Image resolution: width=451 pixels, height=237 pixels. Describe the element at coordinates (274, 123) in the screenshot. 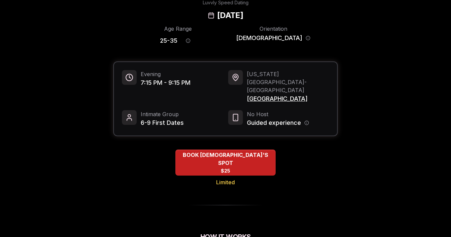

I see `span: Guided experience` at that location.